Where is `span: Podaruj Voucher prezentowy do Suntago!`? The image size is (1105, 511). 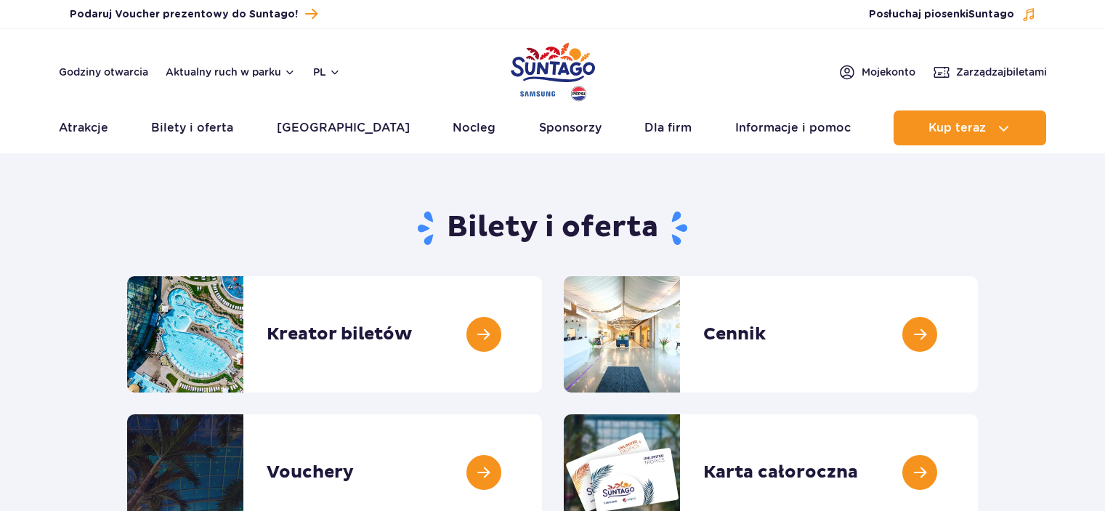
span: Podaruj Voucher prezentowy do Suntago! is located at coordinates (184, 15).